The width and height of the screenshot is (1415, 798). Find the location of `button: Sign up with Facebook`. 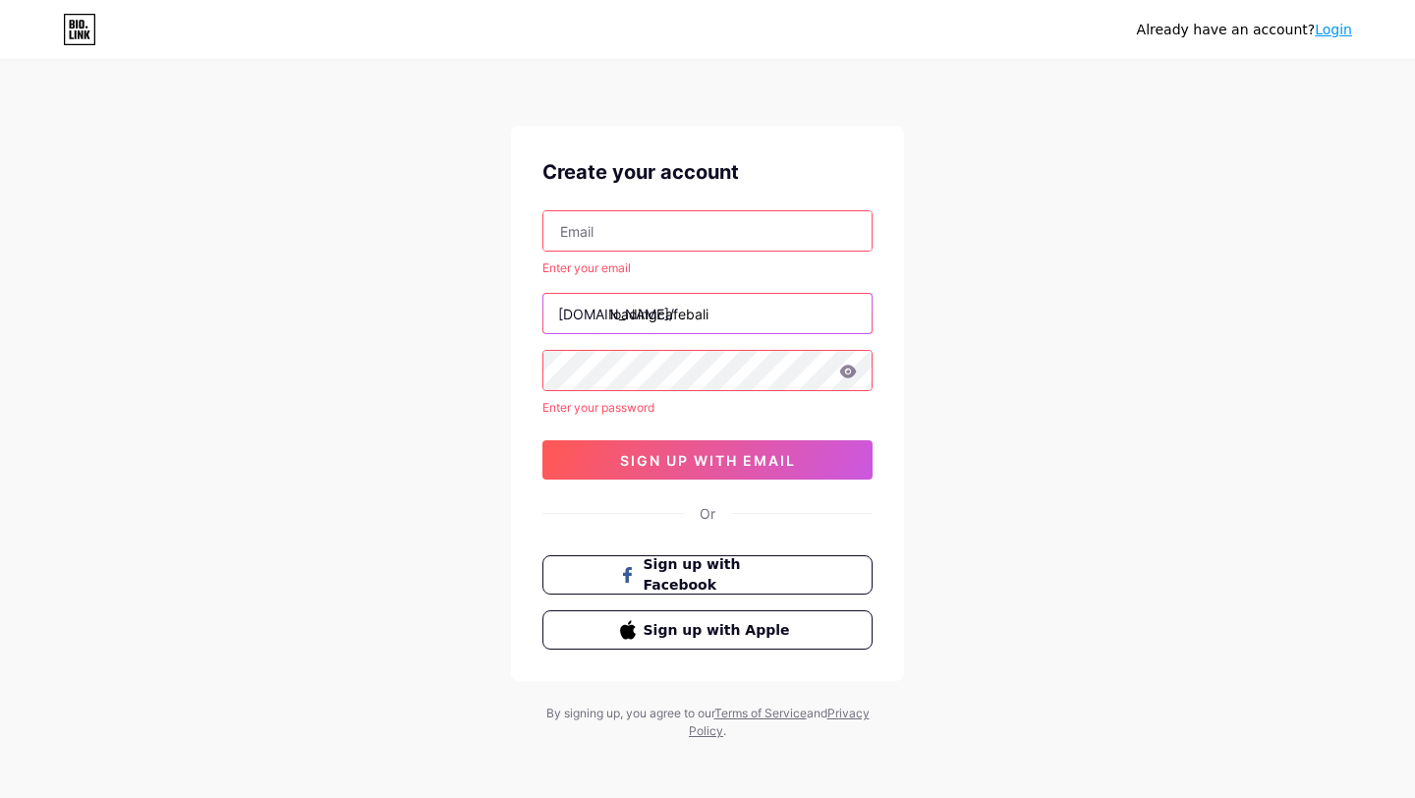

button: Sign up with Facebook is located at coordinates (708, 575).